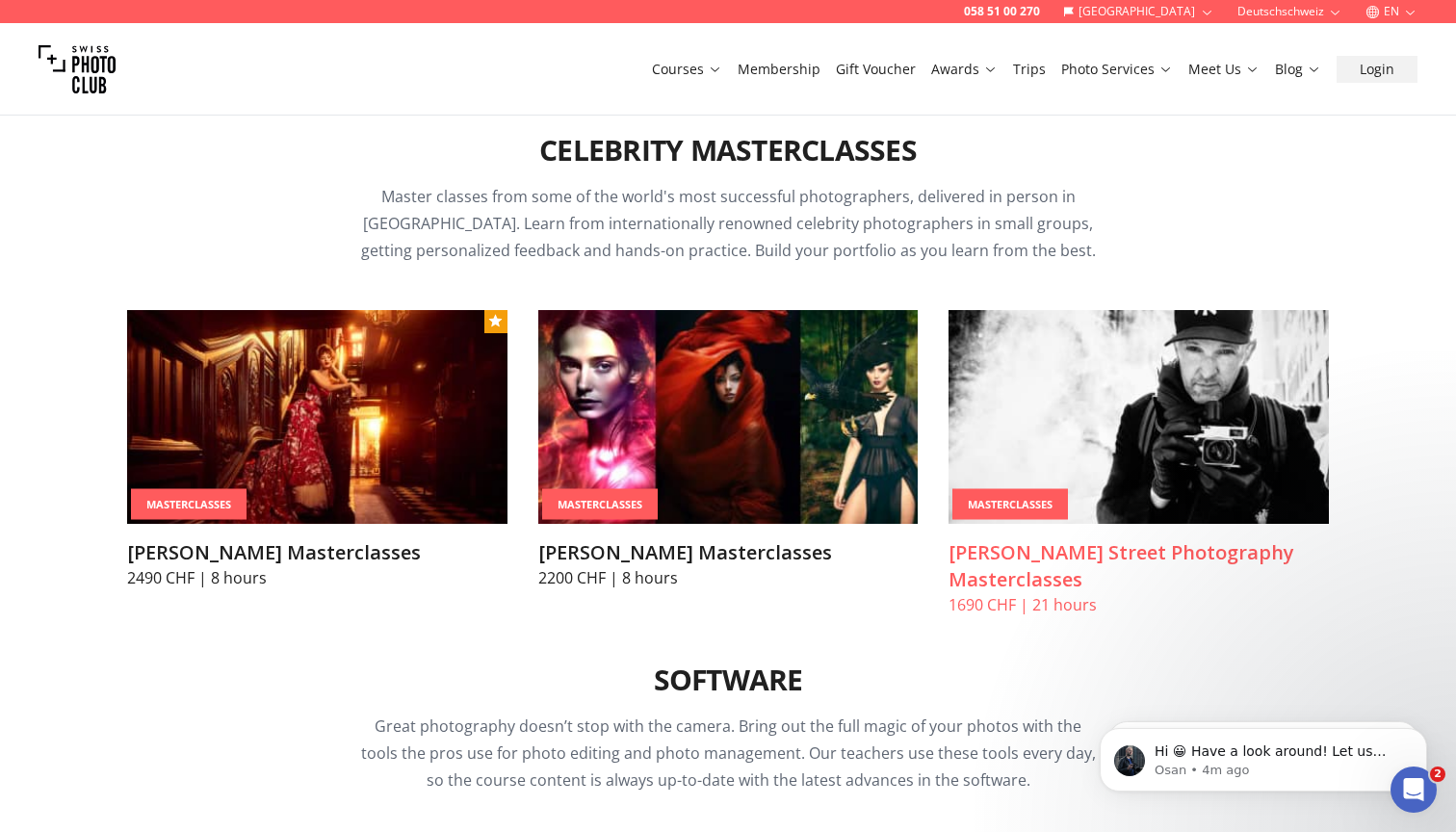 This screenshot has width=1456, height=832. What do you see at coordinates (1029, 69) in the screenshot?
I see `button: Trips` at bounding box center [1029, 69].